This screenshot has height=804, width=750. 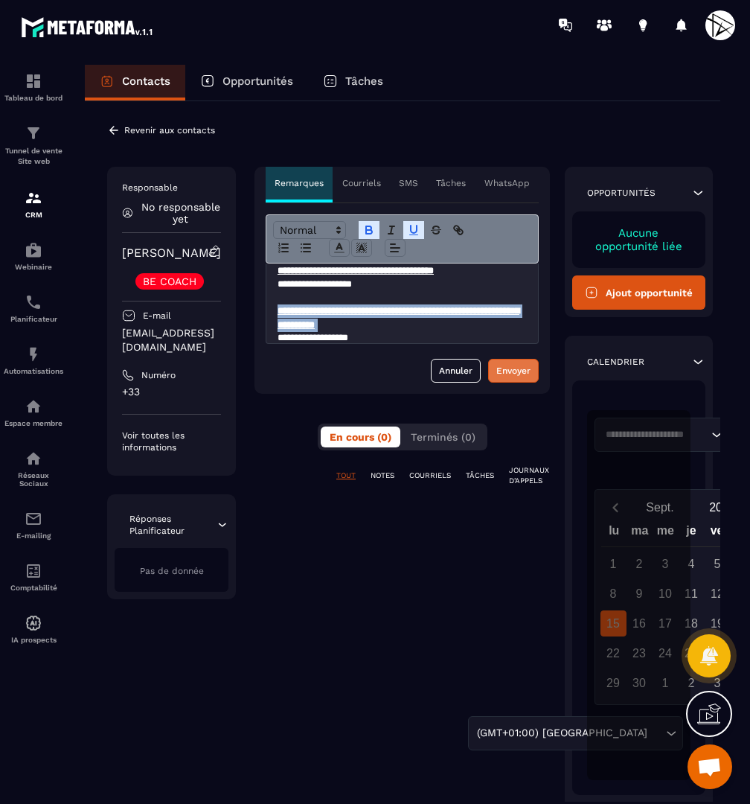 I want to click on a: automationsautomationsAutomatisations, so click(x=33, y=360).